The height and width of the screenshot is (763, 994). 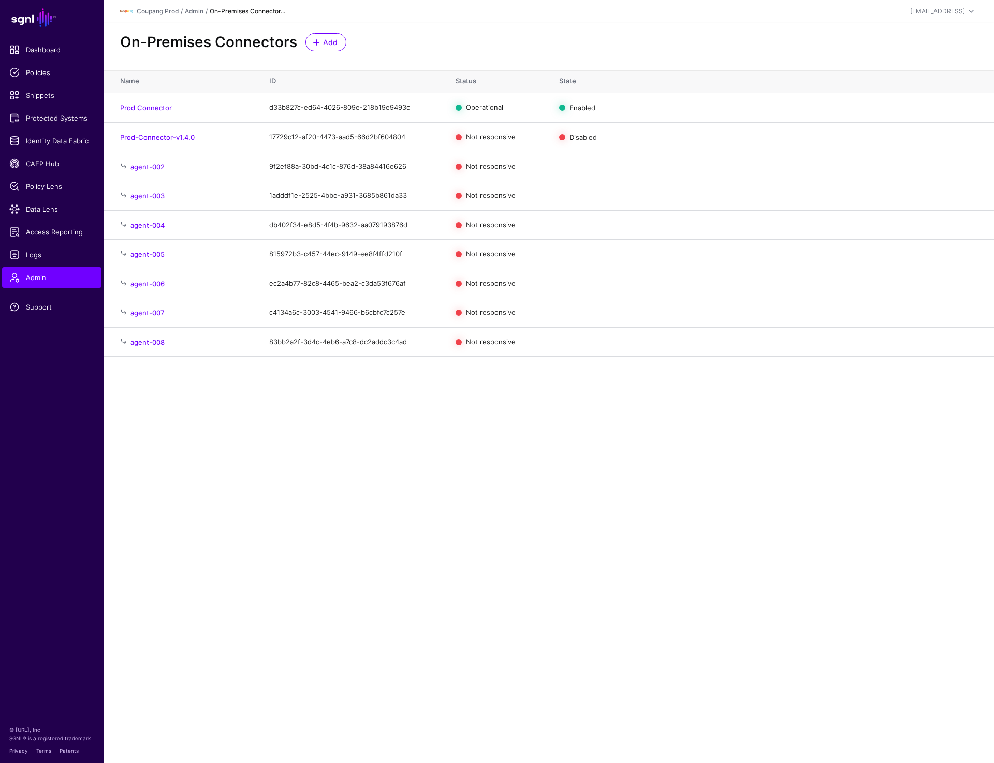 What do you see at coordinates (247, 11) in the screenshot?
I see `strong: On-Premises Connector...` at bounding box center [247, 11].